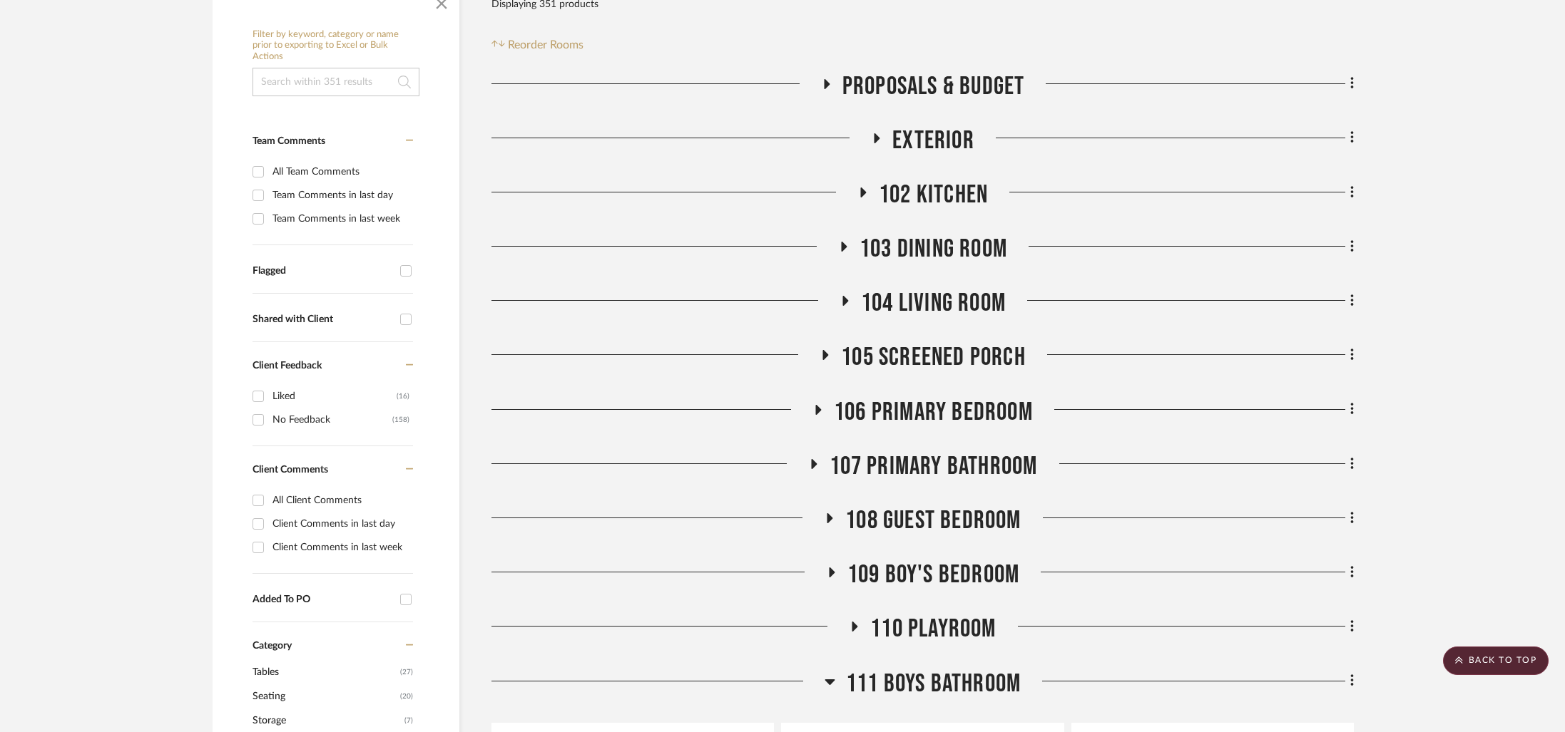 The image size is (1565, 732). I want to click on span: 104 Living Room, so click(933, 303).